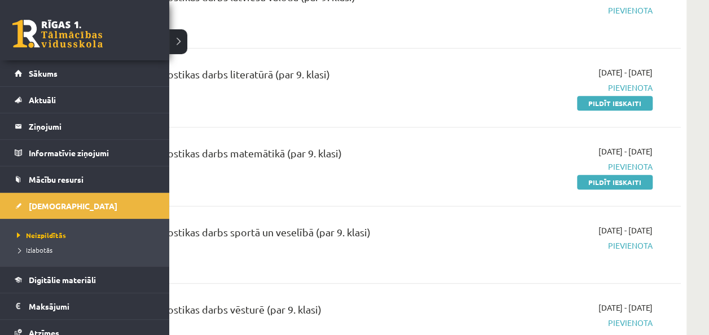 The height and width of the screenshot is (335, 709). Describe the element at coordinates (85, 100) in the screenshot. I see `a: Aktuāli` at that location.